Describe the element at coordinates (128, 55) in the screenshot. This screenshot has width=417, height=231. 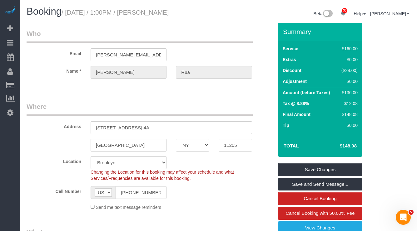
I see `input: Email` at that location.